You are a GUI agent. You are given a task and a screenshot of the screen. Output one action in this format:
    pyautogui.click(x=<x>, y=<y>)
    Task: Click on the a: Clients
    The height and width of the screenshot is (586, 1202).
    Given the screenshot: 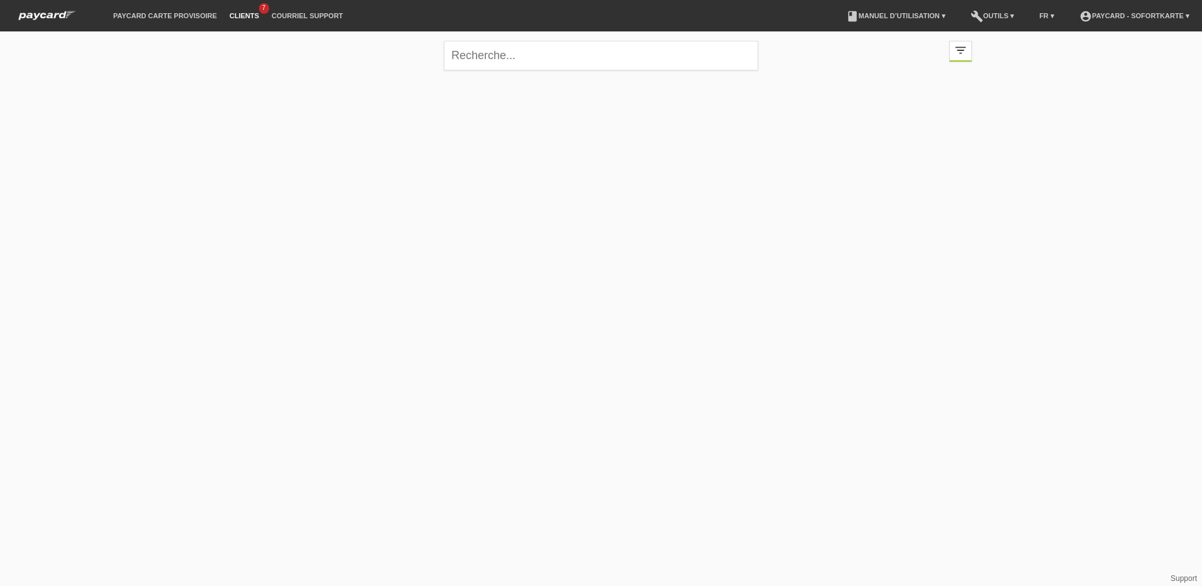 What is the action you would take?
    pyautogui.click(x=244, y=16)
    